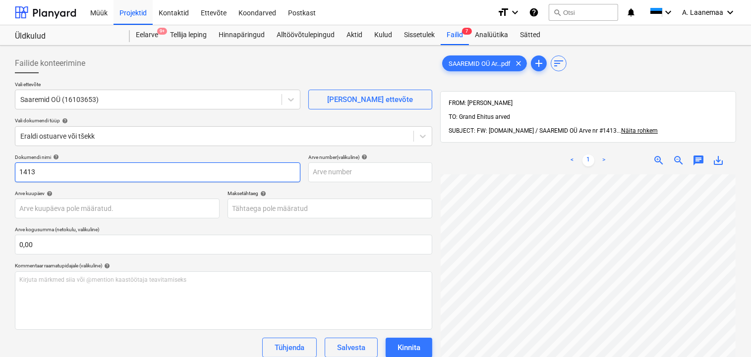 The image size is (751, 357). Describe the element at coordinates (330, 209) in the screenshot. I see `input: Tähtaega pole määratud` at that location.